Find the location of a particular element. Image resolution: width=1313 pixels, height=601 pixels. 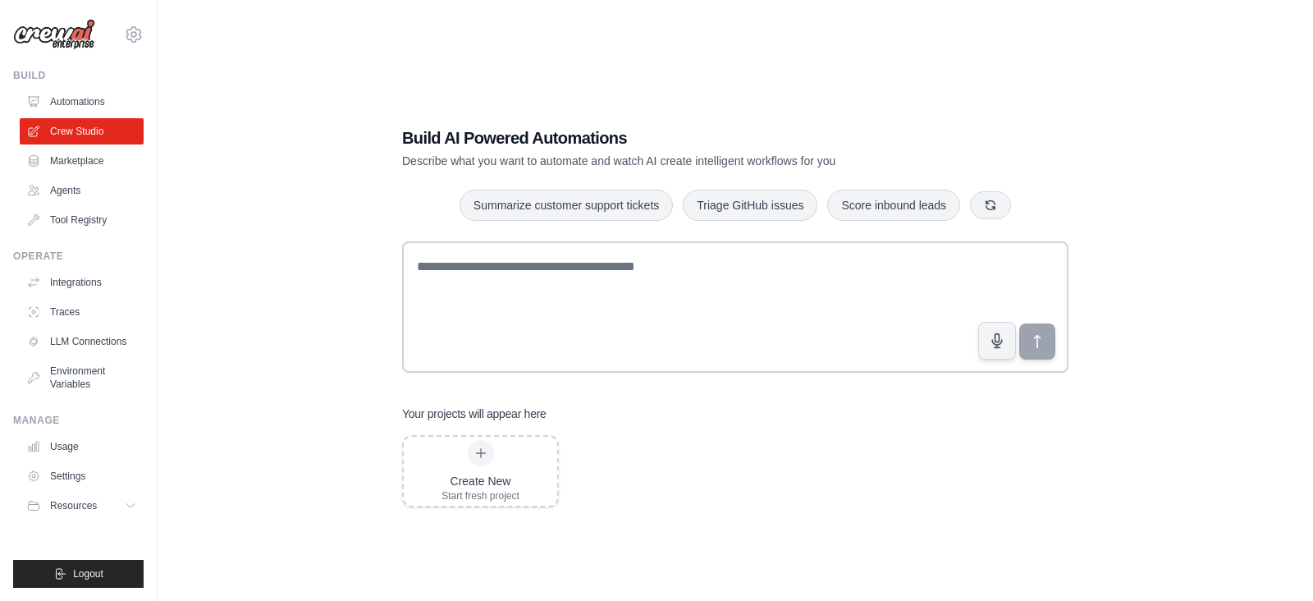

a: Traces is located at coordinates (81, 312).